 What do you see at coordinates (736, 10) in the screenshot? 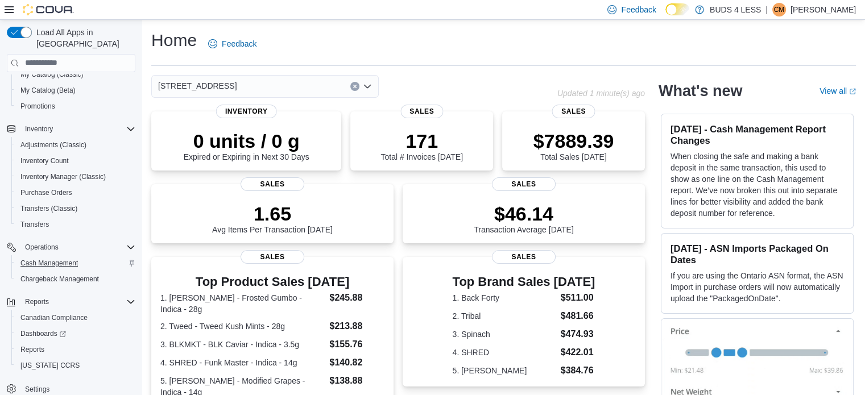
I see `p: BUDS 4 LESS` at bounding box center [736, 10].